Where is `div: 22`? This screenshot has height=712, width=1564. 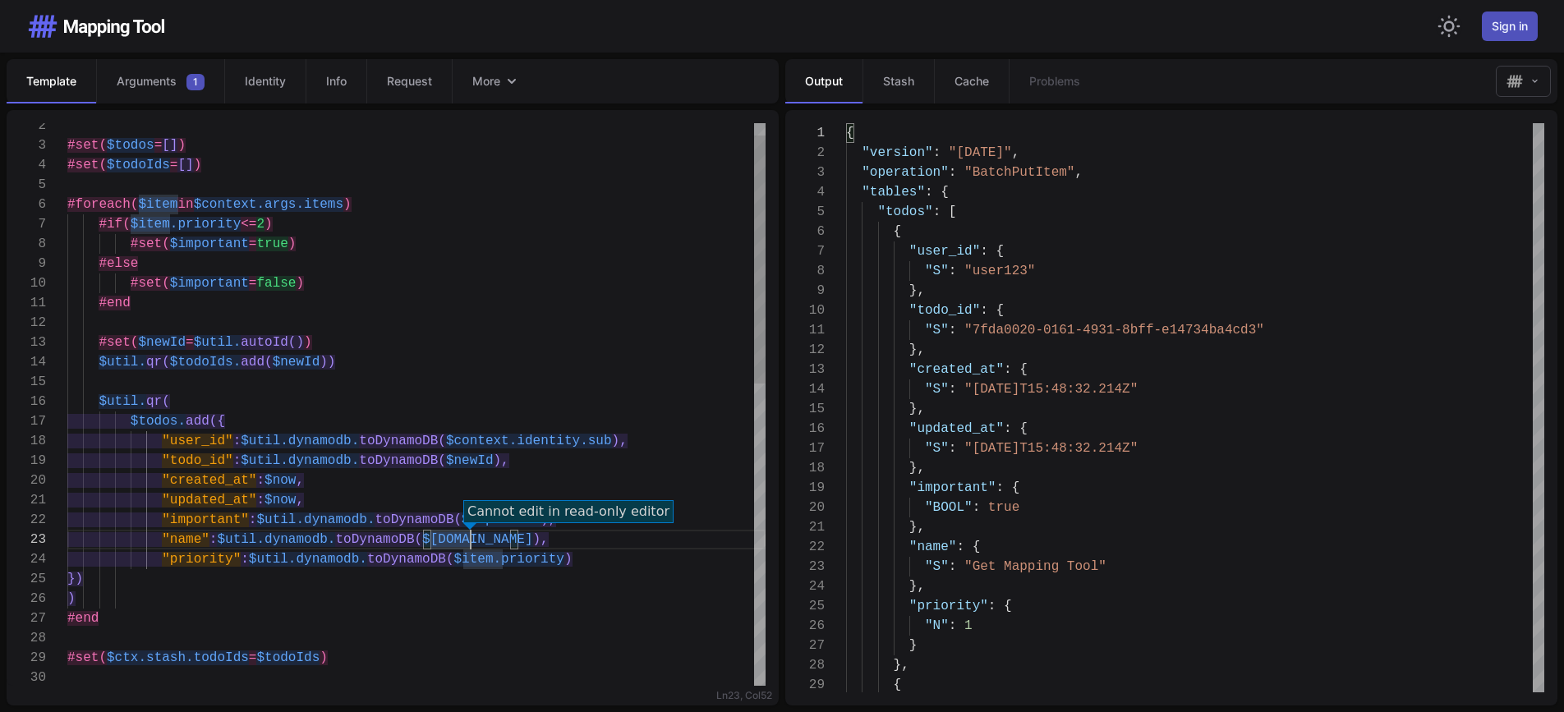 div: 22 is located at coordinates (26, 520).